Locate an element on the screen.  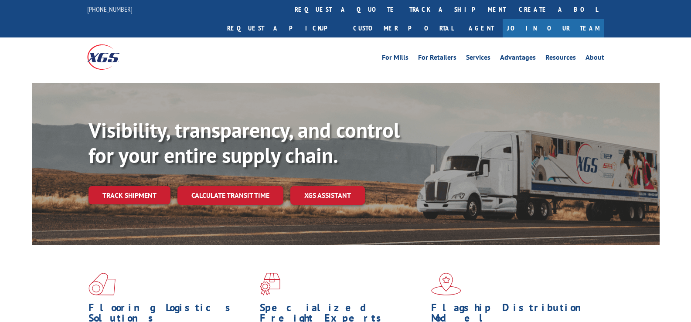
a: Request a pickup is located at coordinates (283, 28).